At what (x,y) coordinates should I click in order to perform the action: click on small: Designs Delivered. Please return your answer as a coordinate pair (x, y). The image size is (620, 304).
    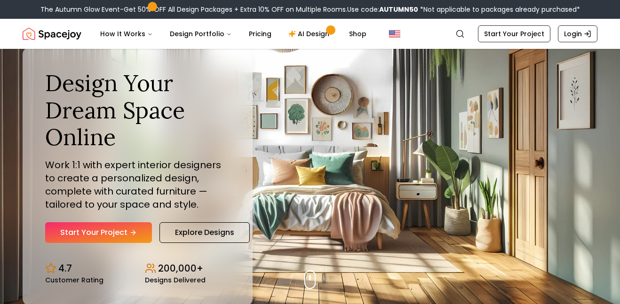
    Looking at the image, I should click on (175, 280).